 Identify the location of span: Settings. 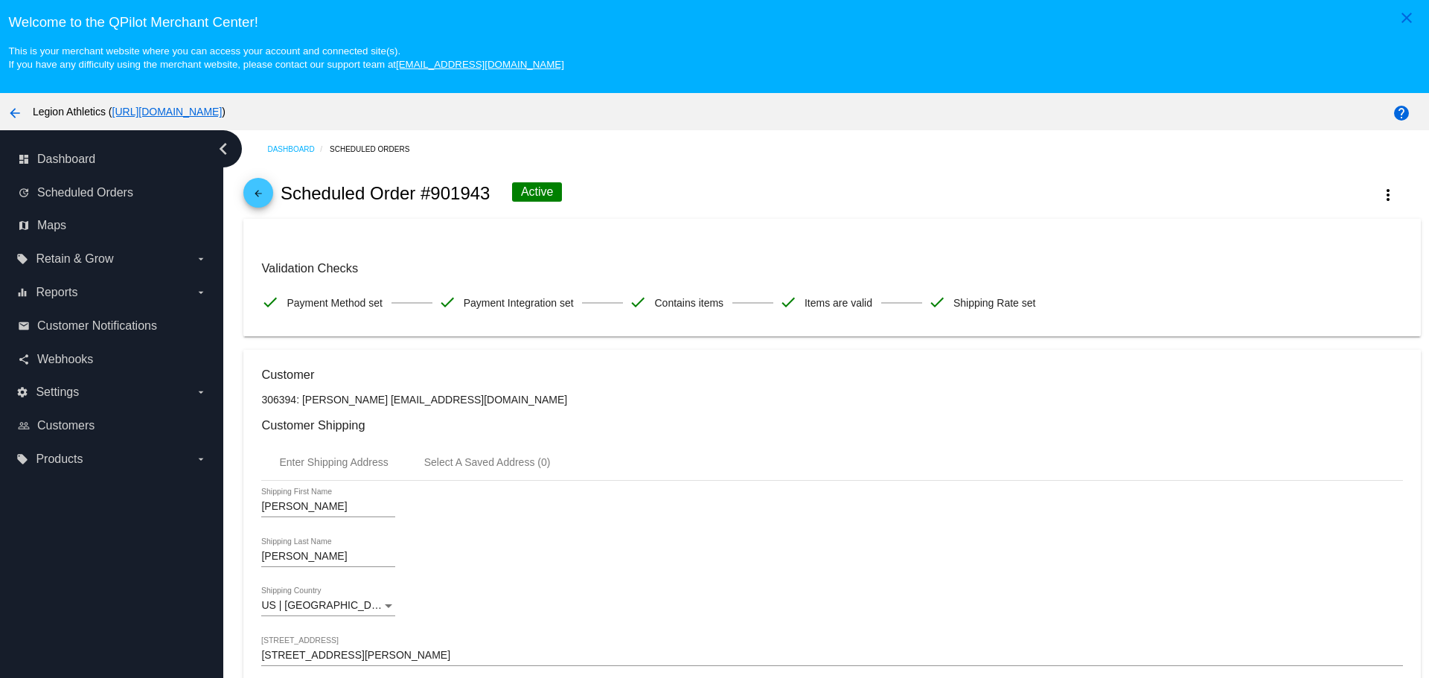
(57, 392).